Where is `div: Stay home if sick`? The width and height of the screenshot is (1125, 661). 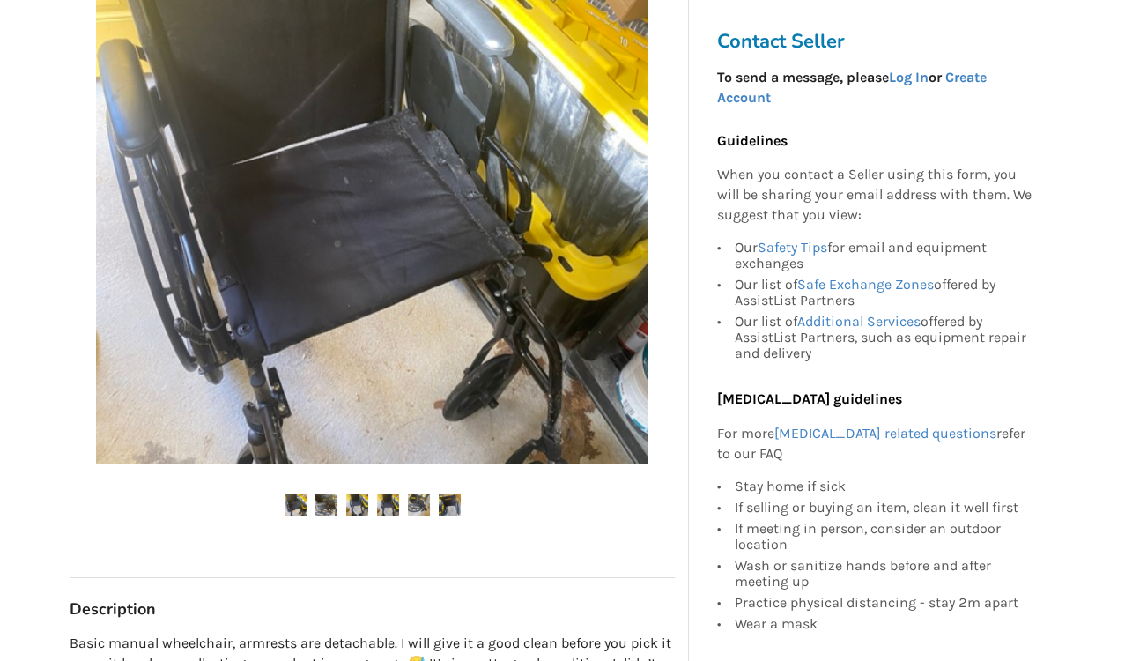 div: Stay home if sick is located at coordinates (883, 487).